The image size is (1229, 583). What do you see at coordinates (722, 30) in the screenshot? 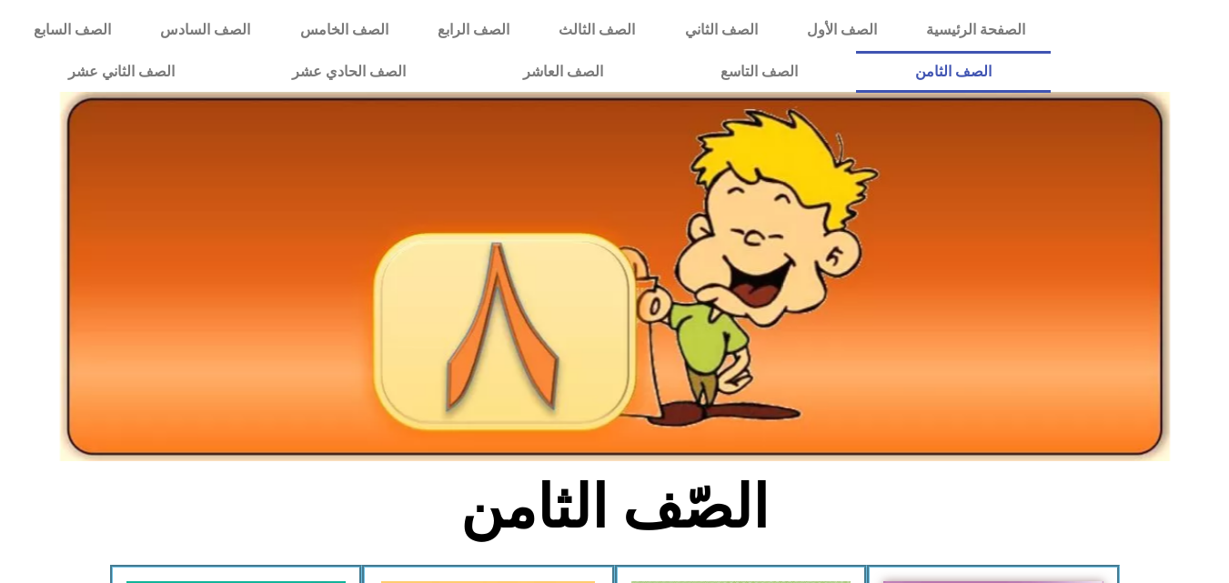
I see `a: الصف الثاني` at bounding box center [722, 30].